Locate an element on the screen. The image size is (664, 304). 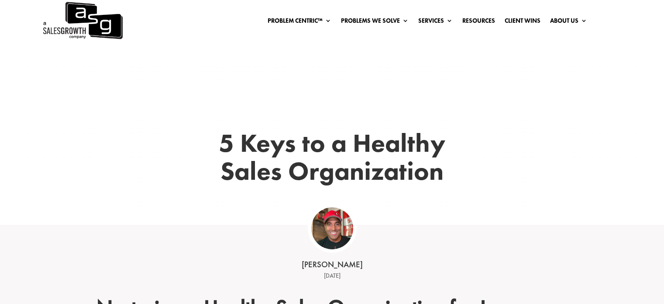
img: ASG Co_alternate lockup (1) is located at coordinates (332, 228).